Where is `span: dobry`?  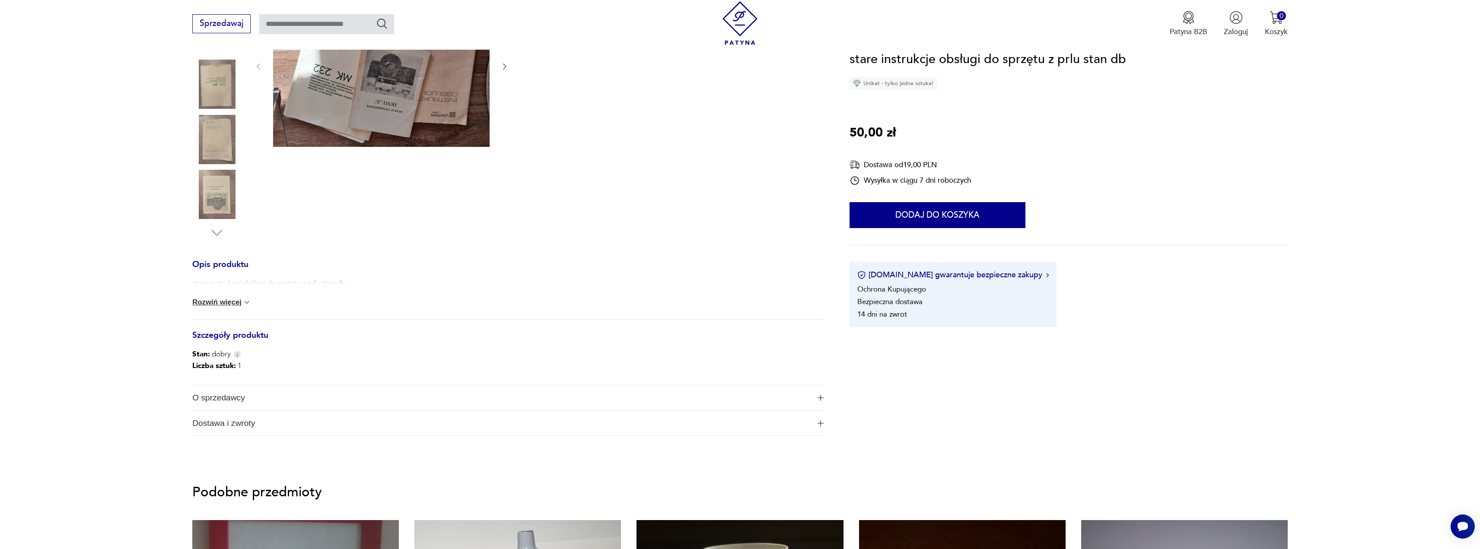 span: dobry is located at coordinates (211, 354).